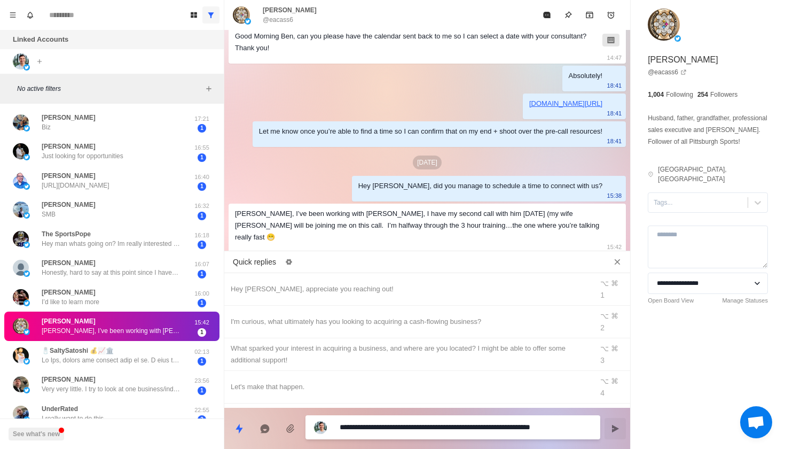 Image resolution: width=785 pixels, height=449 pixels. What do you see at coordinates (667, 72) in the screenshot?
I see `a: @eacass6` at bounding box center [667, 72].